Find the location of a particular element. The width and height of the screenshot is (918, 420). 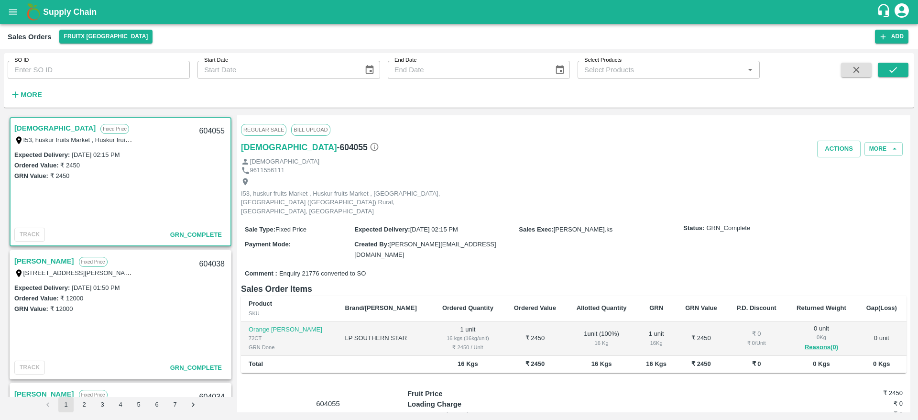

button: page 1 is located at coordinates (66, 405).